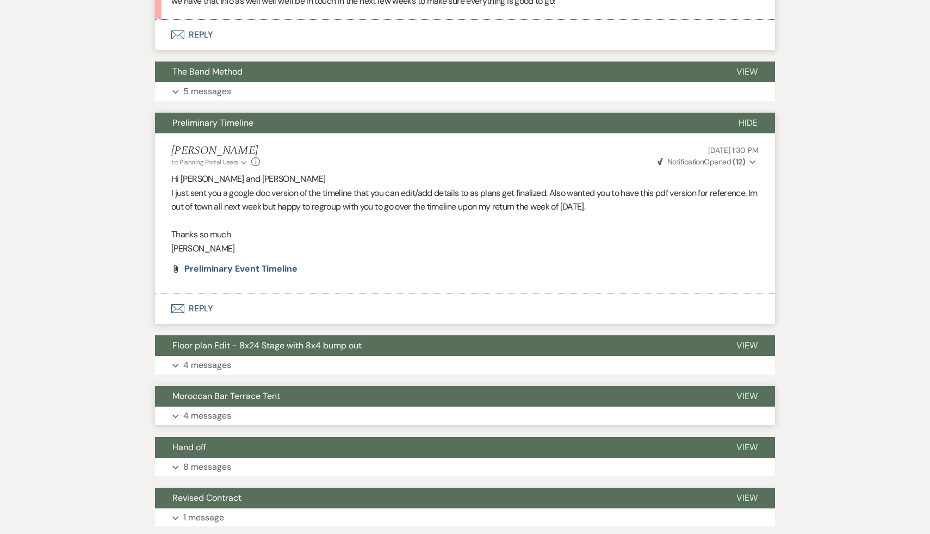 The height and width of the screenshot is (534, 930). I want to click on button: 5 messages, so click(465, 91).